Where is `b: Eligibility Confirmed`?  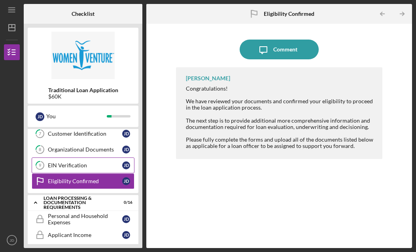 b: Eligibility Confirmed is located at coordinates (289, 14).